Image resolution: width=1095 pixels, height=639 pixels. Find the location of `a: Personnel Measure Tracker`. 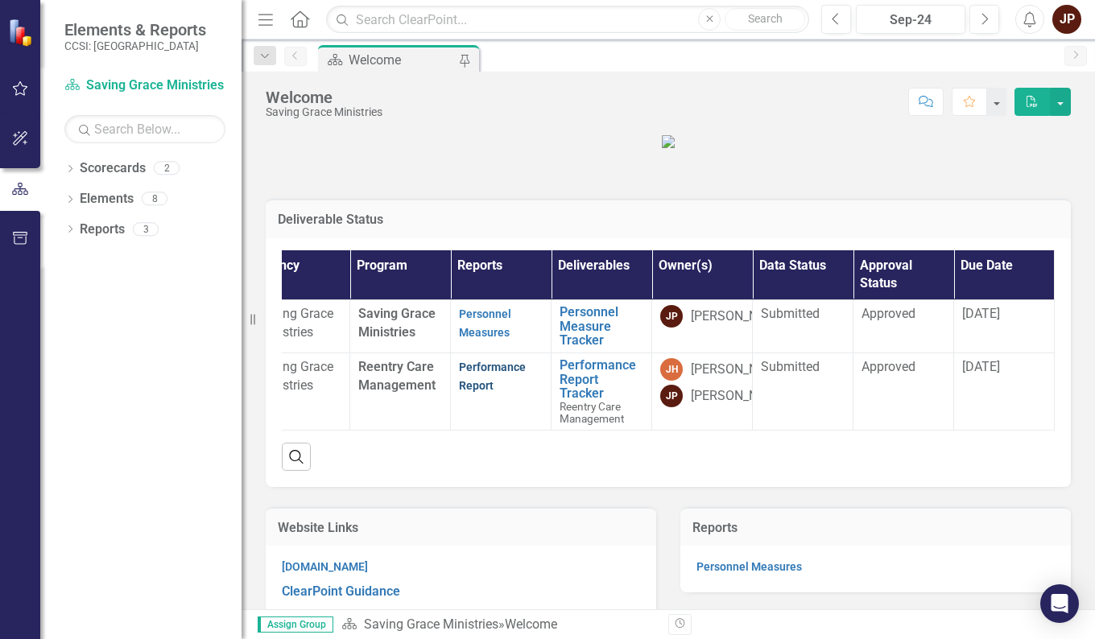

a: Personnel Measure Tracker is located at coordinates (601, 326).